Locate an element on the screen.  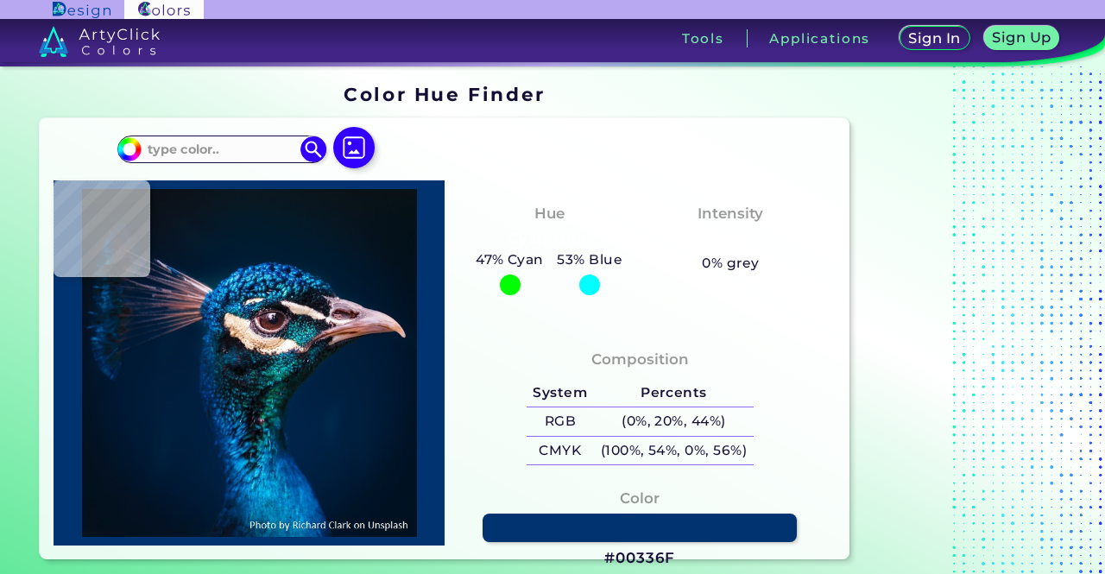
a: Sign In is located at coordinates (935, 38).